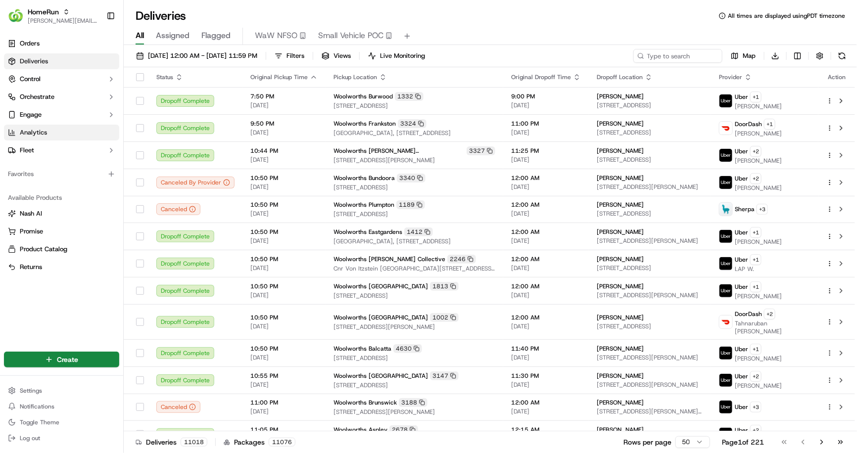 This screenshot has height=453, width=857. What do you see at coordinates (284, 403) in the screenshot?
I see `span: 11:00 PM` at bounding box center [284, 403].